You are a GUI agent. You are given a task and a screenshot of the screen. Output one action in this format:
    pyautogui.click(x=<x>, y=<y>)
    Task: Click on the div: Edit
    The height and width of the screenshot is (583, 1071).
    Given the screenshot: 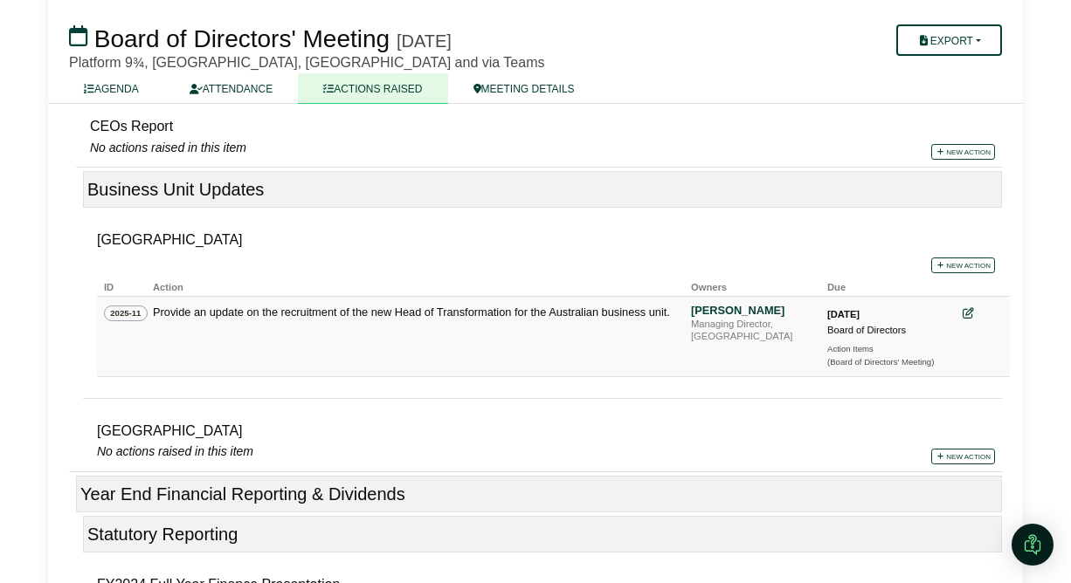 What is the action you would take?
    pyautogui.click(x=982, y=313)
    